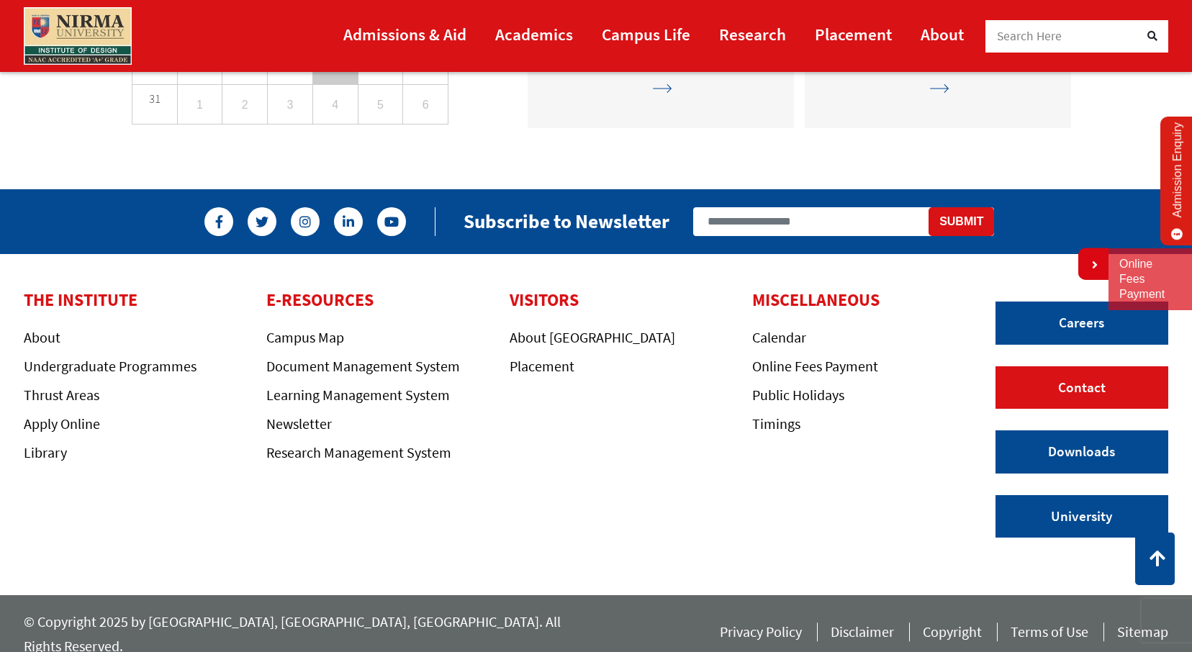 Image resolution: width=1192 pixels, height=652 pixels. Describe the element at coordinates (1143, 634) in the screenshot. I see `a: Sitemap` at that location.